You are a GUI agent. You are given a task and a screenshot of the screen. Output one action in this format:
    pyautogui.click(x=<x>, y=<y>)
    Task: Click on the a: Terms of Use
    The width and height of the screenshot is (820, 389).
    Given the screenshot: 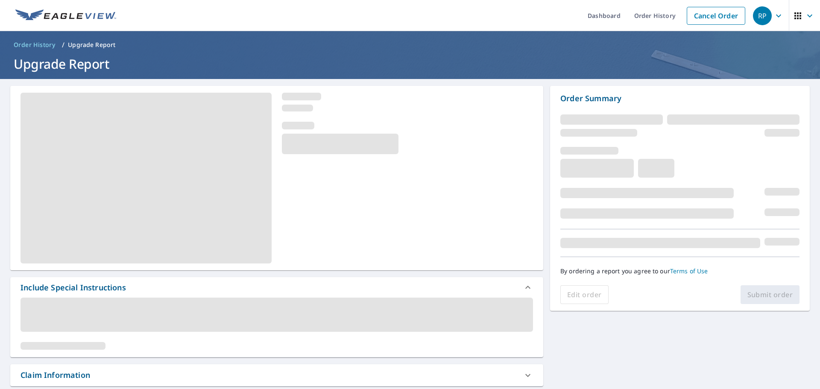 What is the action you would take?
    pyautogui.click(x=689, y=271)
    